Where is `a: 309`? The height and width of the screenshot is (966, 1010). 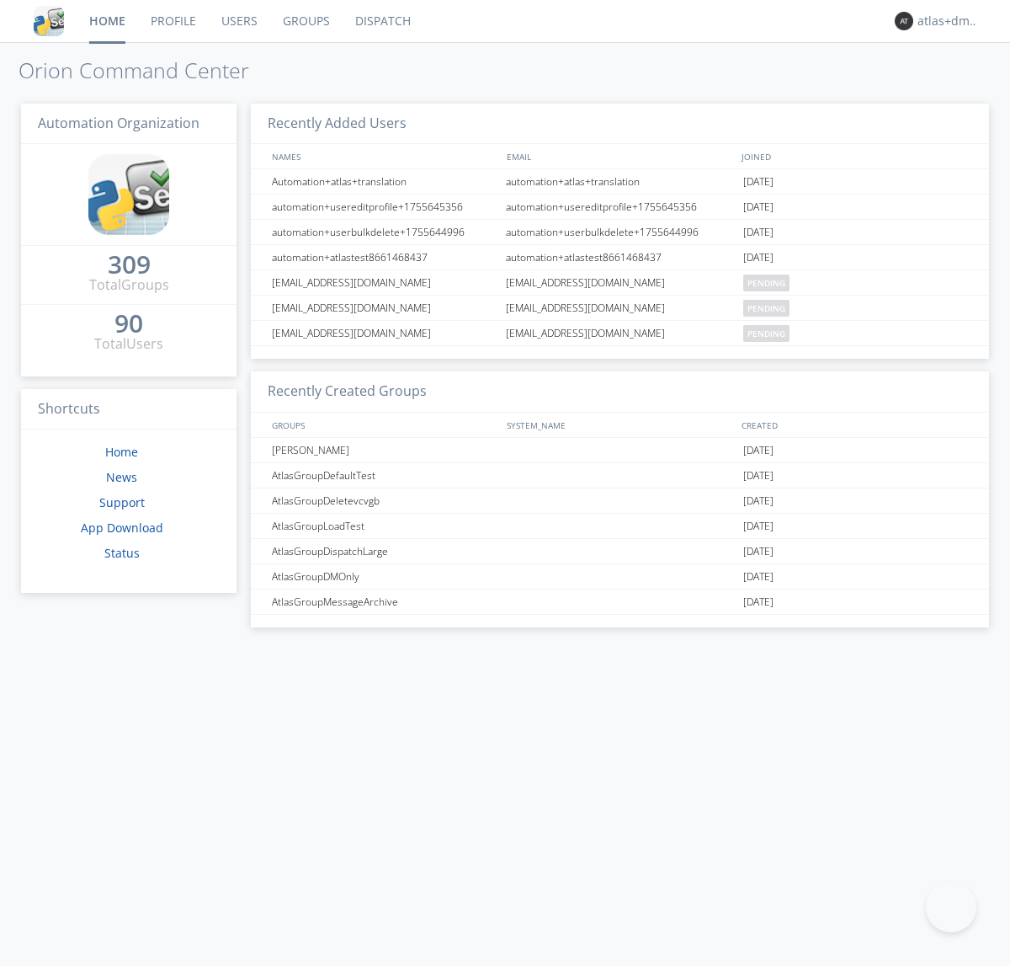
a: 309 is located at coordinates (129, 265).